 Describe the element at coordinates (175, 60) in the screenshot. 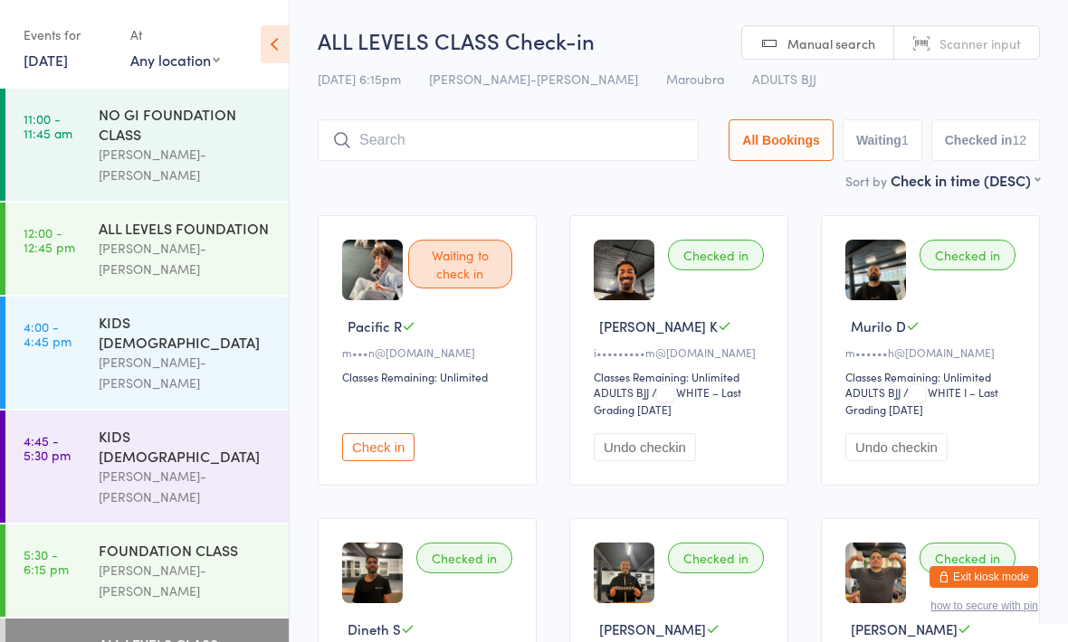

I see `div: Any location` at that location.